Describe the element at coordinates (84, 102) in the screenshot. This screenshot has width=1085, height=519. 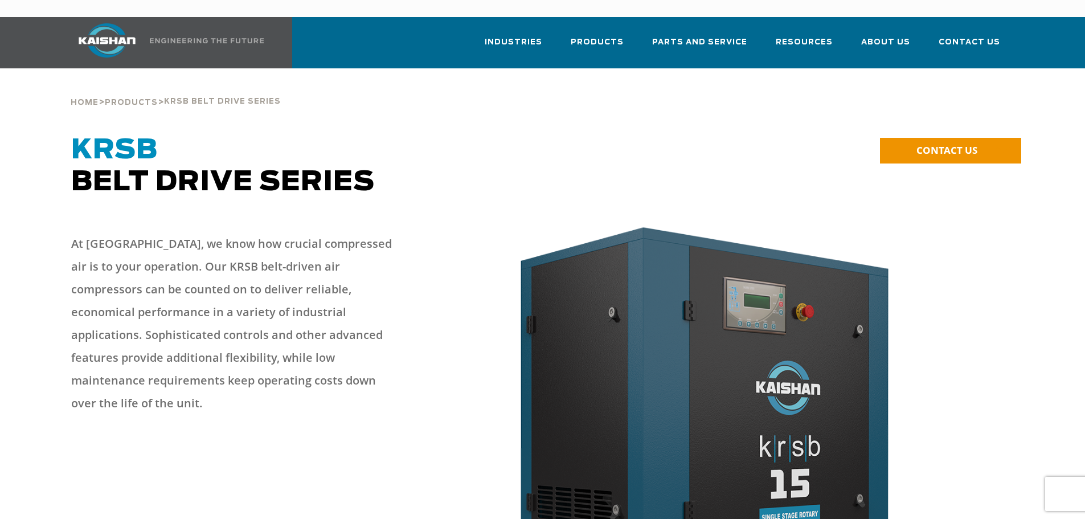
I see `a: Home` at that location.